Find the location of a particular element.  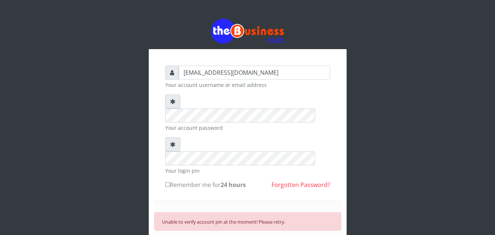

input: Username or email address is located at coordinates (254, 72).